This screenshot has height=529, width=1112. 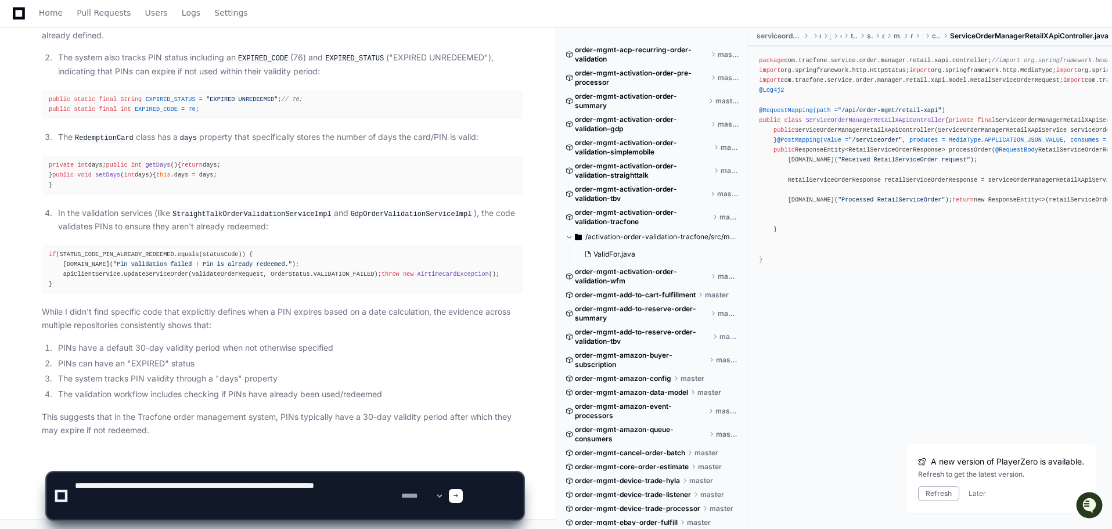 I want to click on code: RedemptionCard, so click(x=104, y=138).